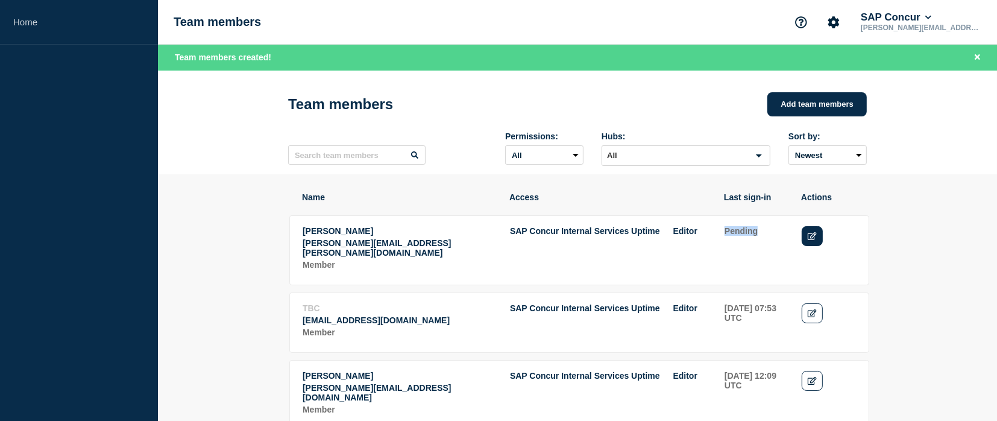 This screenshot has height=421, width=997. I want to click on p: Name: Vipul Kasana, so click(400, 231).